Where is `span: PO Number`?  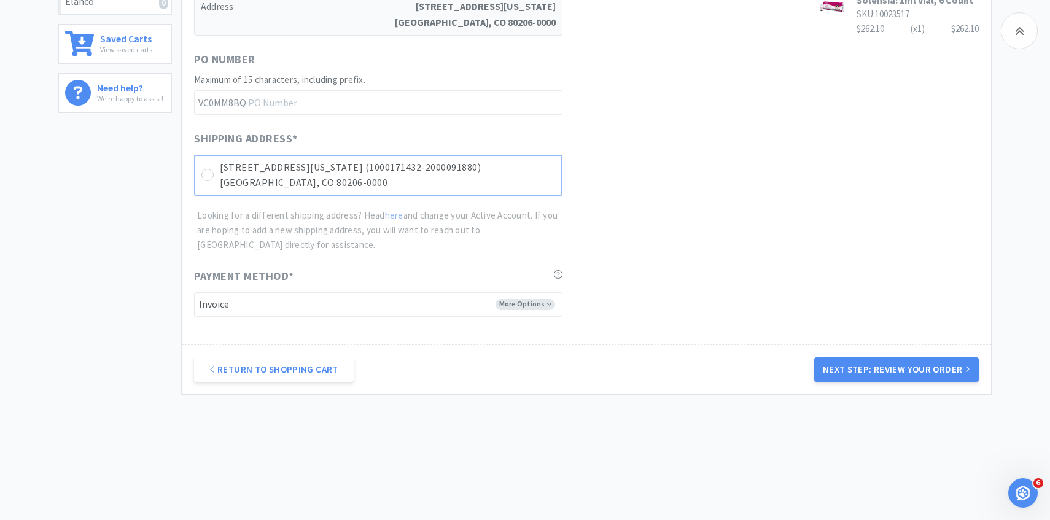 span: PO Number is located at coordinates (225, 60).